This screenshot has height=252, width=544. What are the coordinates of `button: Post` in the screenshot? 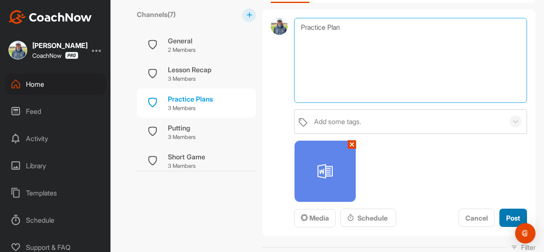 It's located at (513, 218).